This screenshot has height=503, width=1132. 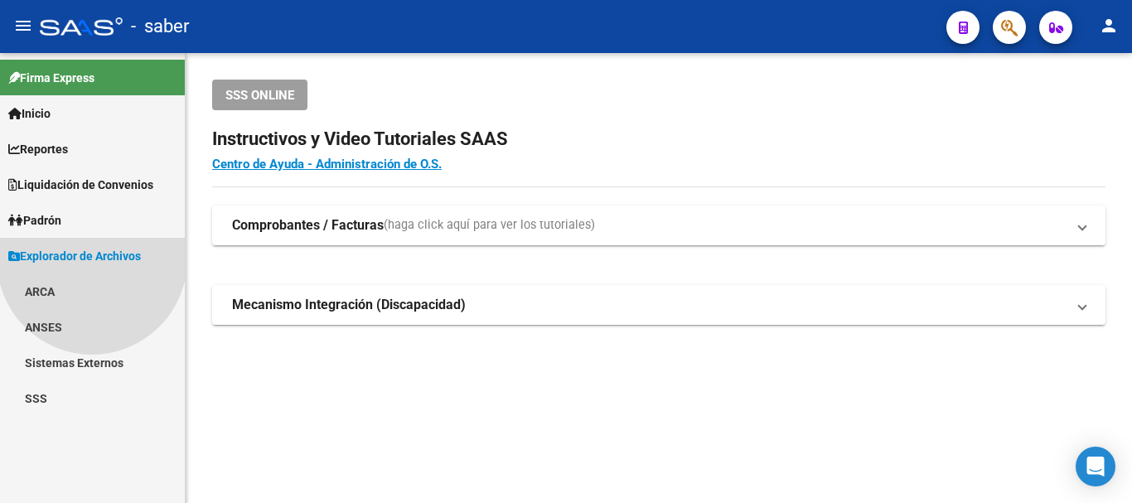 What do you see at coordinates (1108, 26) in the screenshot?
I see `mat-icon: person` at bounding box center [1108, 26].